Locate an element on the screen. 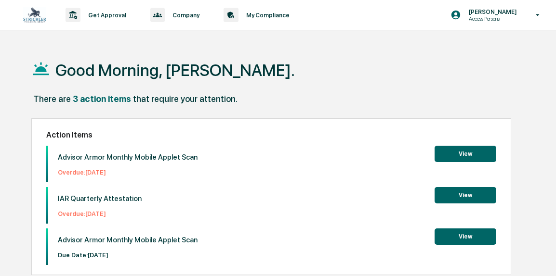  p: Access Persons is located at coordinates (491, 19).